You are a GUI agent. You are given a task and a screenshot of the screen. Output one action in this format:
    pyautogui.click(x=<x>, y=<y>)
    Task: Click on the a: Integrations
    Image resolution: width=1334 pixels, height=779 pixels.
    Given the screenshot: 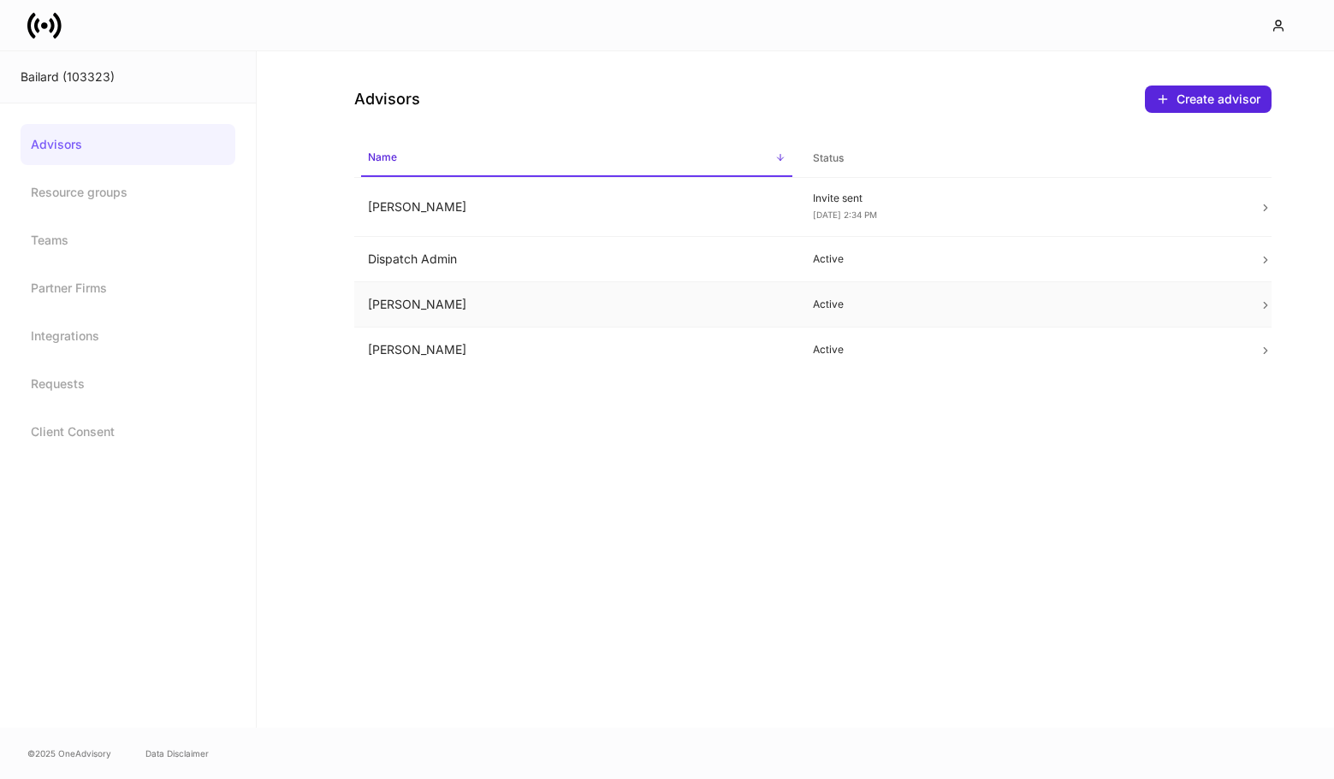 What is the action you would take?
    pyautogui.click(x=127, y=336)
    